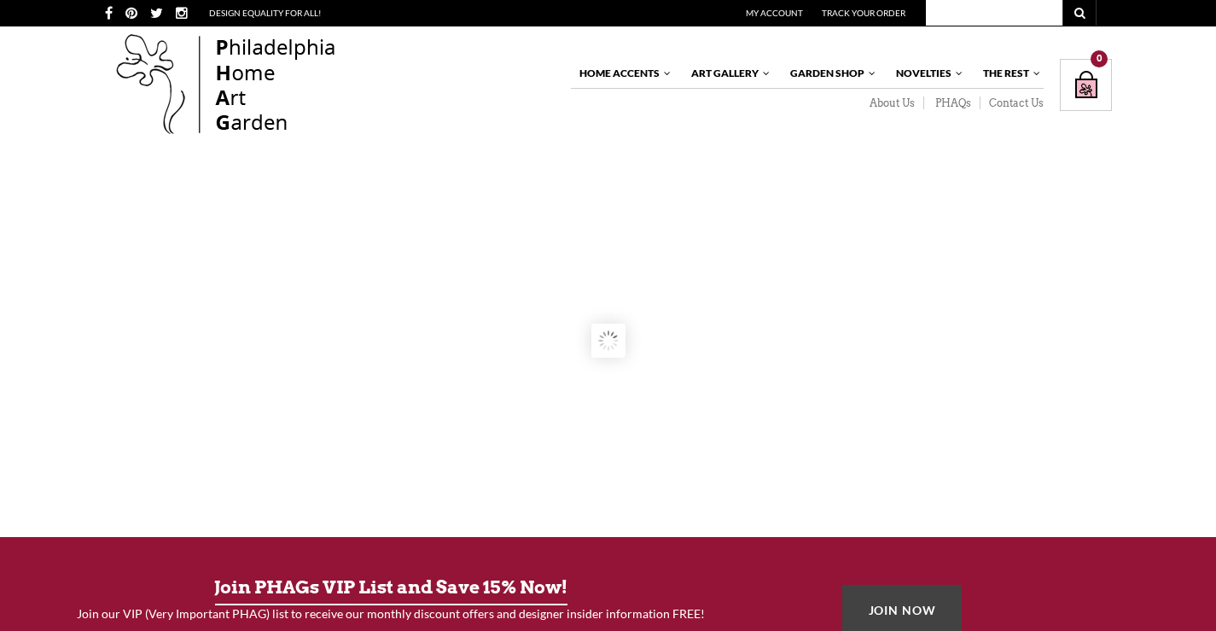 This screenshot has width=1216, height=631. What do you see at coordinates (621, 73) in the screenshot?
I see `a: Home Accents` at bounding box center [621, 73].